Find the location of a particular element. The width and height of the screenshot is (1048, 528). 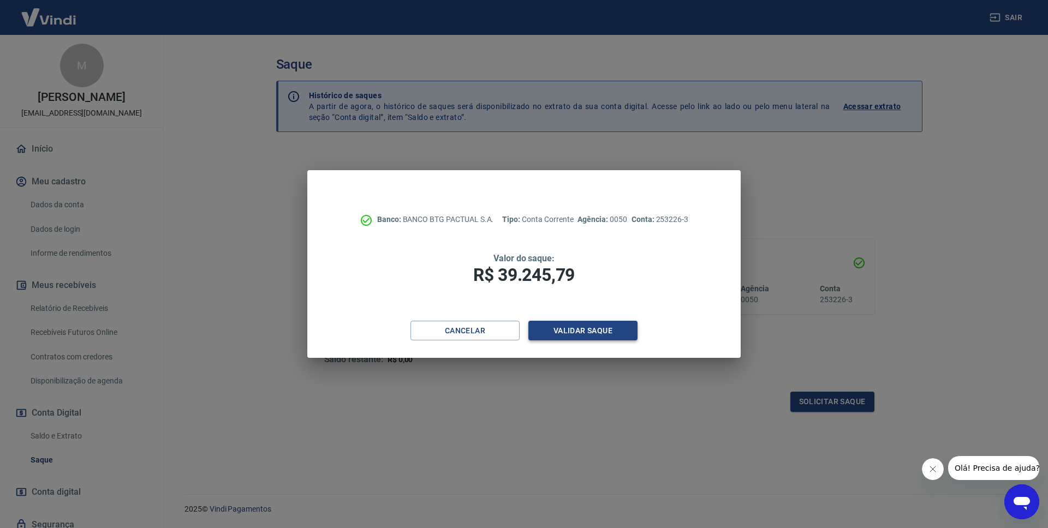

span: Agência: is located at coordinates (593, 219).